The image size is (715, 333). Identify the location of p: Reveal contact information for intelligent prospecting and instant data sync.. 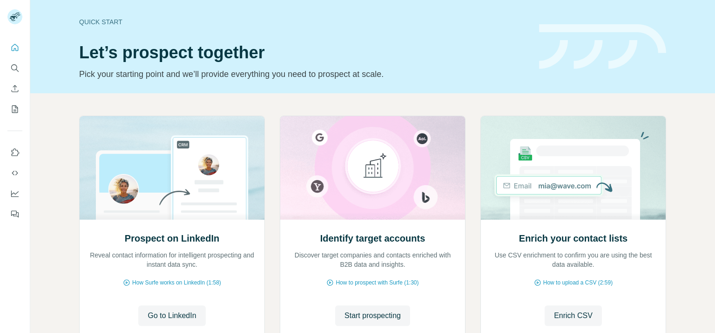
(172, 259).